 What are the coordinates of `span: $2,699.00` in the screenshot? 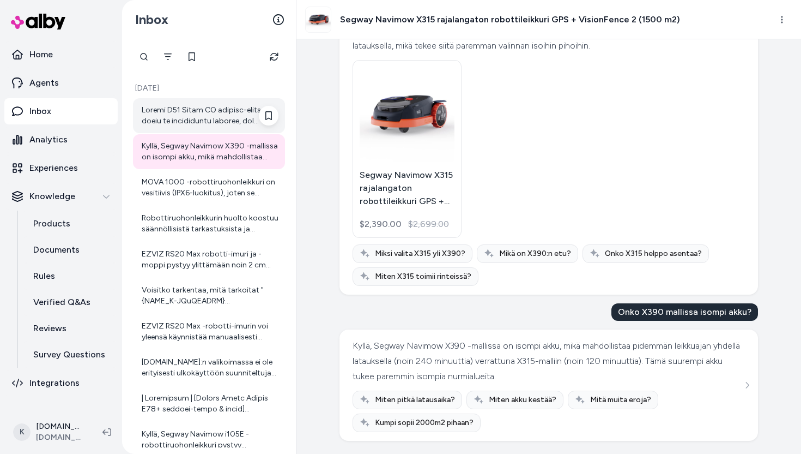 It's located at (429, 224).